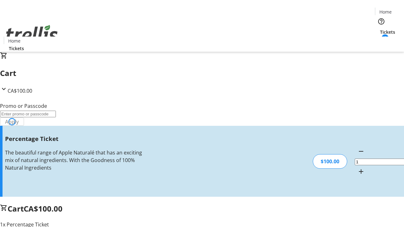 The height and width of the screenshot is (227, 404). What do you see at coordinates (74, 160) in the screenshot?
I see `div: The beautiful range of Apple Naturalé that has an exciting mix of natural ingredients. With the G...` at bounding box center [74, 160].